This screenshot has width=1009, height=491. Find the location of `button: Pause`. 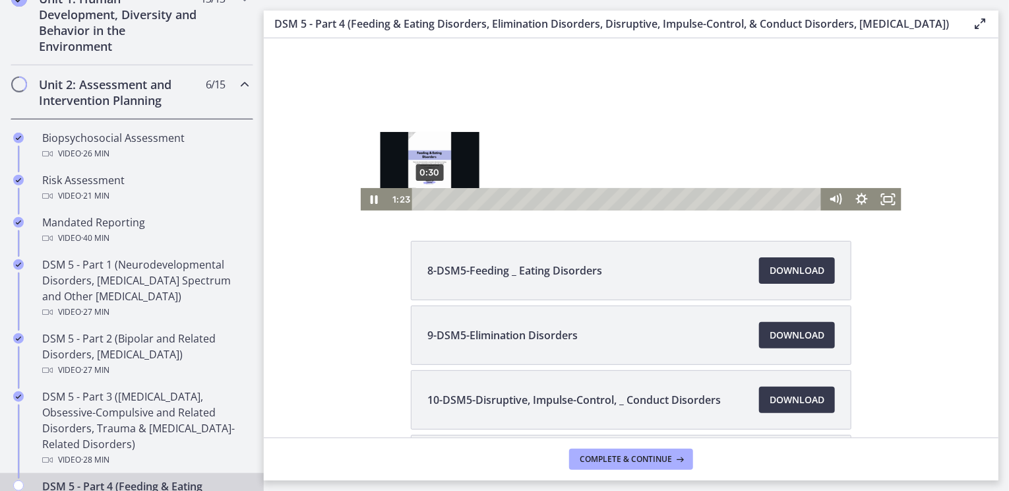

button: Pause is located at coordinates (110, 293).